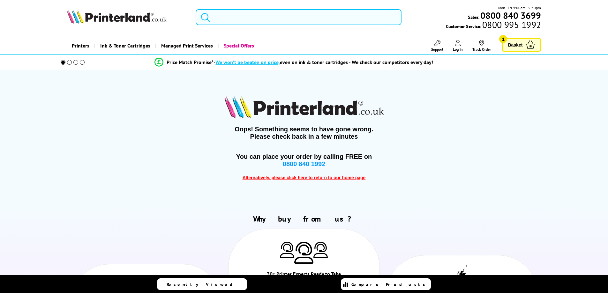 This screenshot has width=608, height=293. What do you see at coordinates (304, 219) in the screenshot?
I see `h2: Why buy from us?` at bounding box center [304, 219].